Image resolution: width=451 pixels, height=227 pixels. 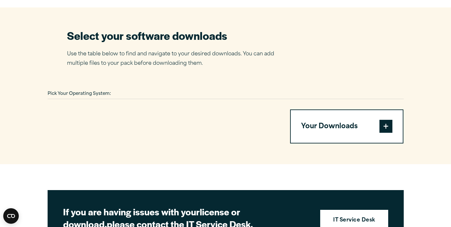 I want to click on button: Open CMP widget, so click(x=11, y=216).